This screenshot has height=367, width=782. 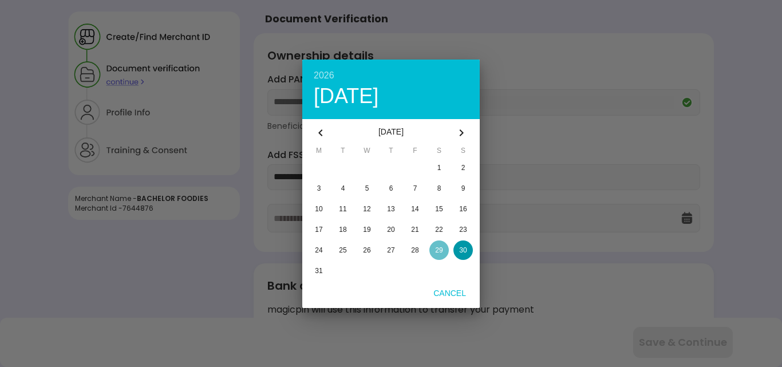 I want to click on button: 8, so click(x=439, y=188).